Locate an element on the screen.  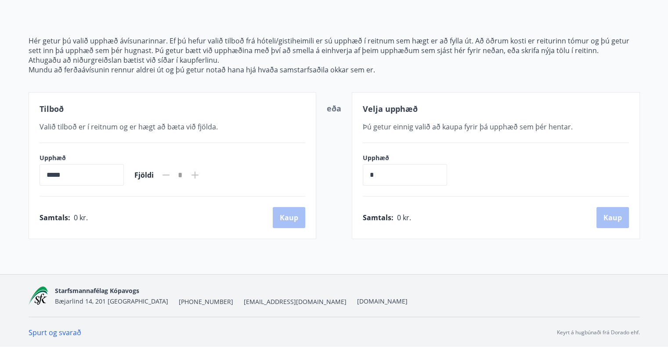
p: Athugaðu að niðurgreiðslan bætist við síðar í kaupferlinu. is located at coordinates (334, 60).